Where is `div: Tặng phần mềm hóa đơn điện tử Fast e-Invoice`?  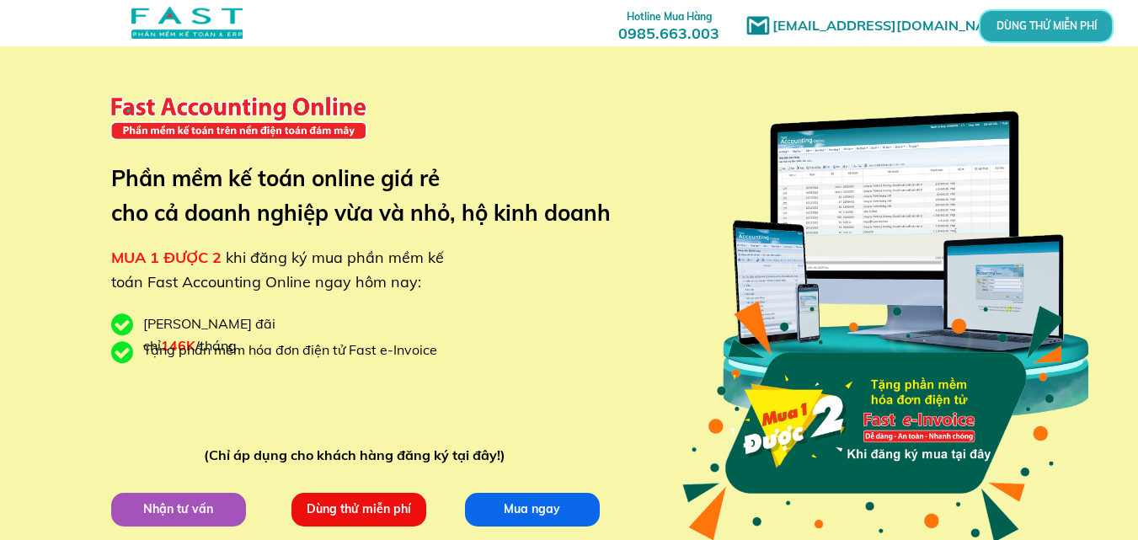
div: Tặng phần mềm hóa đơn điện tử Fast e-Invoice is located at coordinates (296, 350).